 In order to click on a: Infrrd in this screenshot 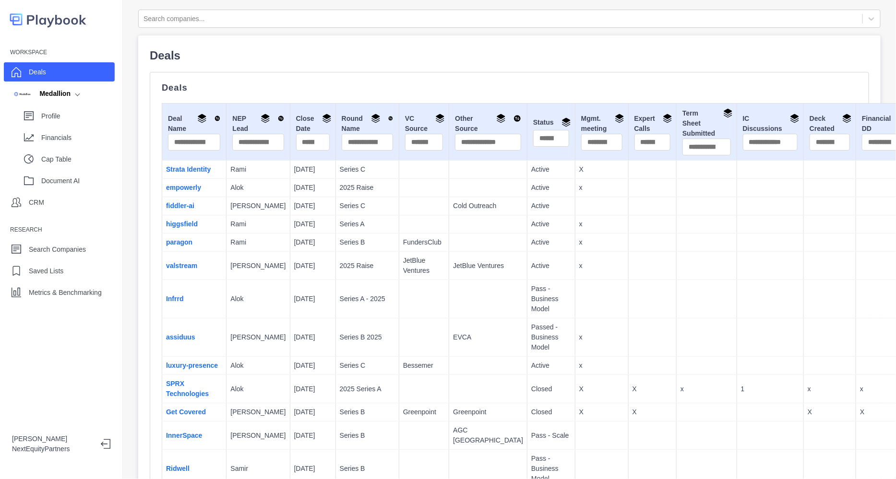, I will do `click(175, 299)`.